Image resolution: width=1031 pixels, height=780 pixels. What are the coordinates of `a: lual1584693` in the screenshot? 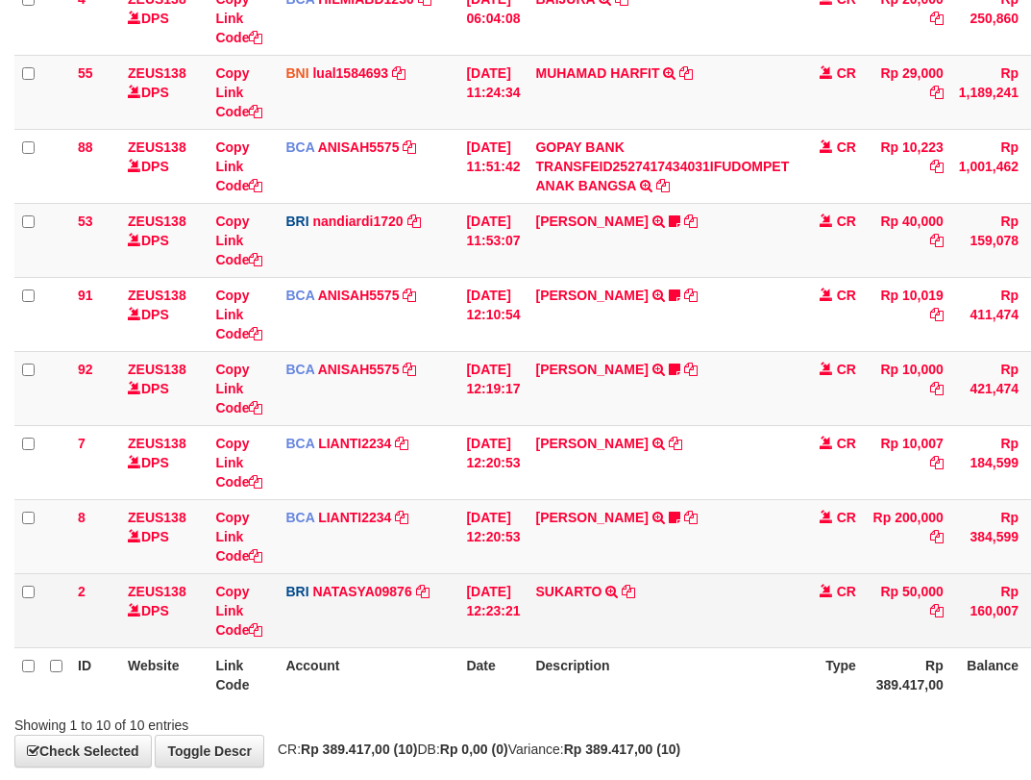 It's located at (350, 73).